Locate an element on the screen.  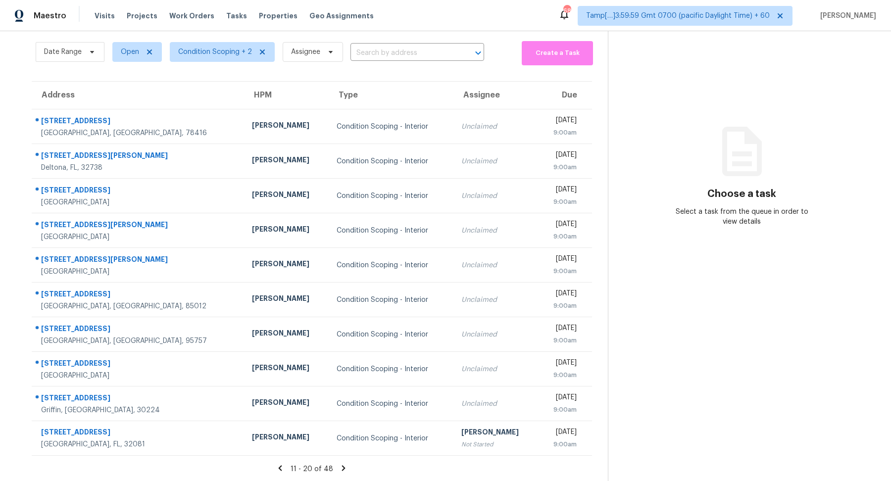
div: Not Started is located at coordinates (496, 445).